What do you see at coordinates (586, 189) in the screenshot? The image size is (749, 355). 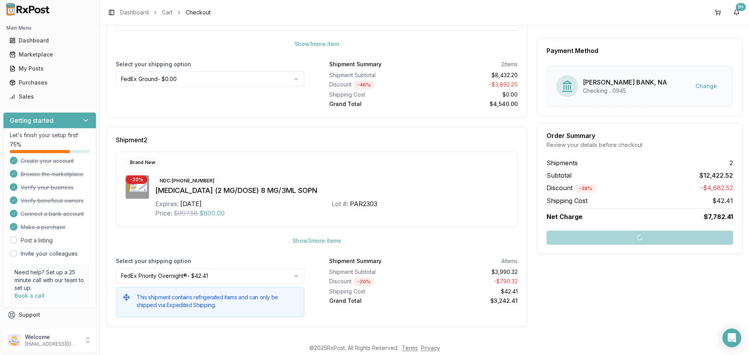 I see `div: - 38 %` at bounding box center [586, 189].